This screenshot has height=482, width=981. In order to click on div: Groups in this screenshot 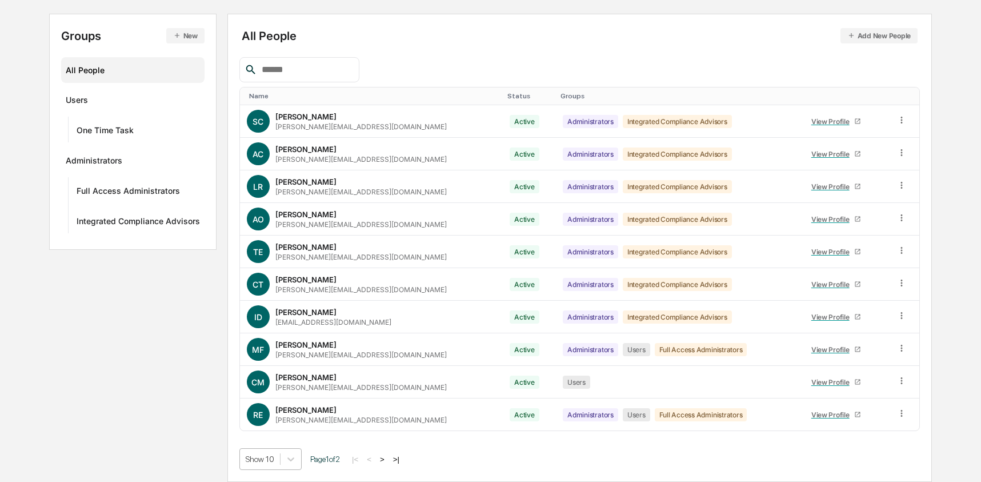, I will do `click(133, 35)`.